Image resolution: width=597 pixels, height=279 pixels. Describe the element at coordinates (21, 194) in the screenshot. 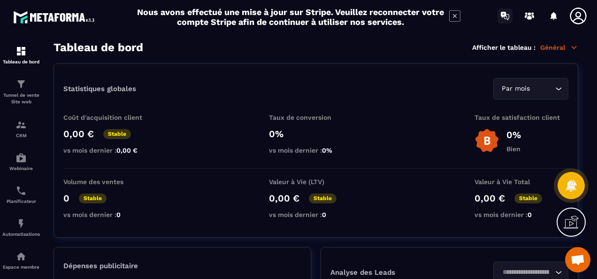

I see `a: schedulerschedulerPlanificateur` at that location.